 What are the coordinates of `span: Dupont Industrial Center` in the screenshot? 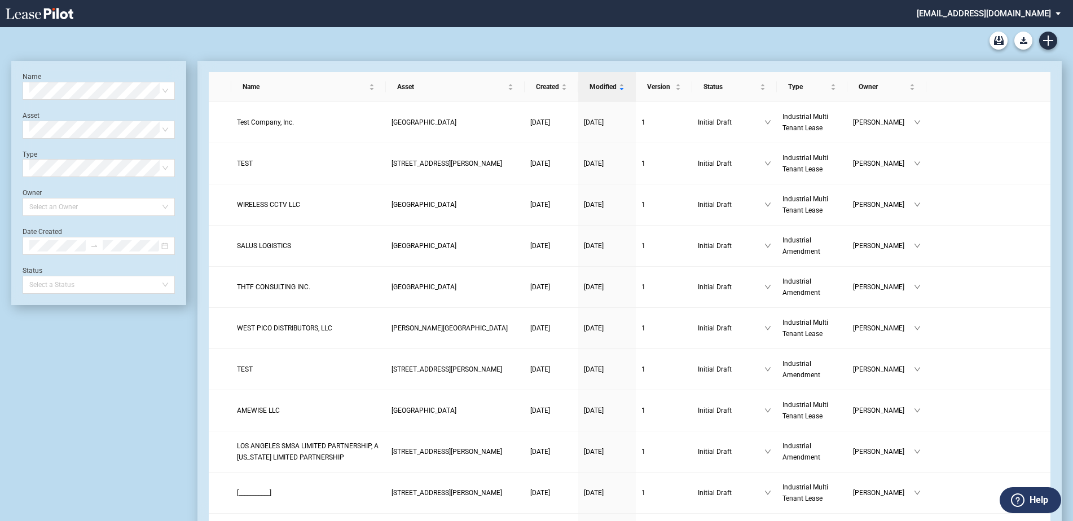 It's located at (424, 205).